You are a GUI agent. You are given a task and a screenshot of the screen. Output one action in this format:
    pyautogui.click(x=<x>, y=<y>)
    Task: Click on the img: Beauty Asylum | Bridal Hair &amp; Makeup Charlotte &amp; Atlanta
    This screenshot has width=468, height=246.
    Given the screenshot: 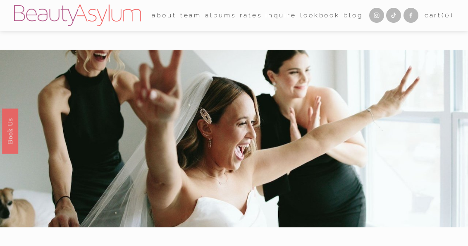 What is the action you would take?
    pyautogui.click(x=77, y=15)
    